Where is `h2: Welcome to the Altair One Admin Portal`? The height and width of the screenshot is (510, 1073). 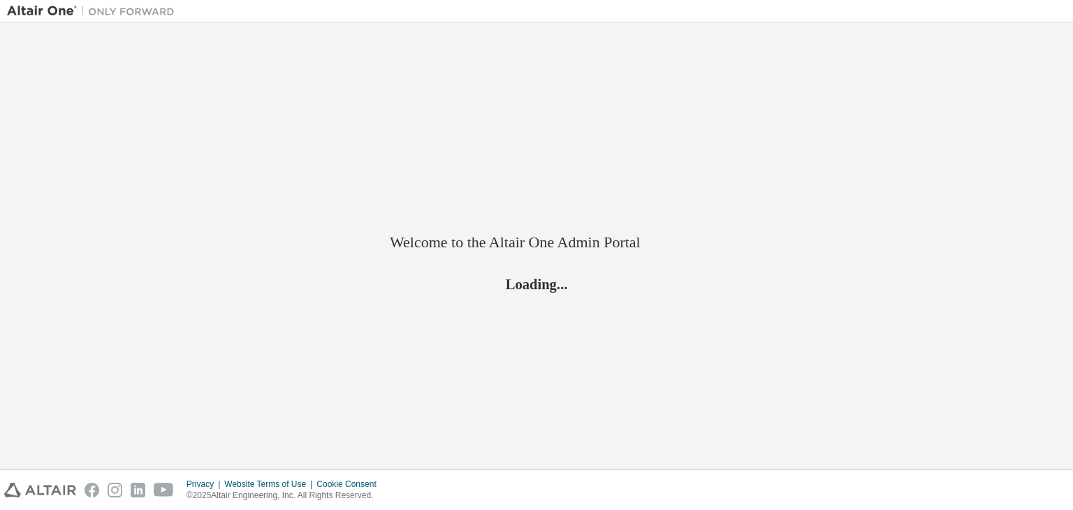
h2: Welcome to the Altair One Admin Portal is located at coordinates (536, 242).